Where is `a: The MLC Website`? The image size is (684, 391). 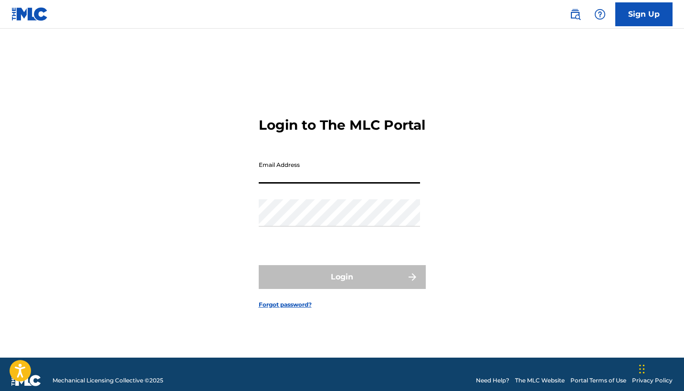
a: The MLC Website is located at coordinates (540, 381).